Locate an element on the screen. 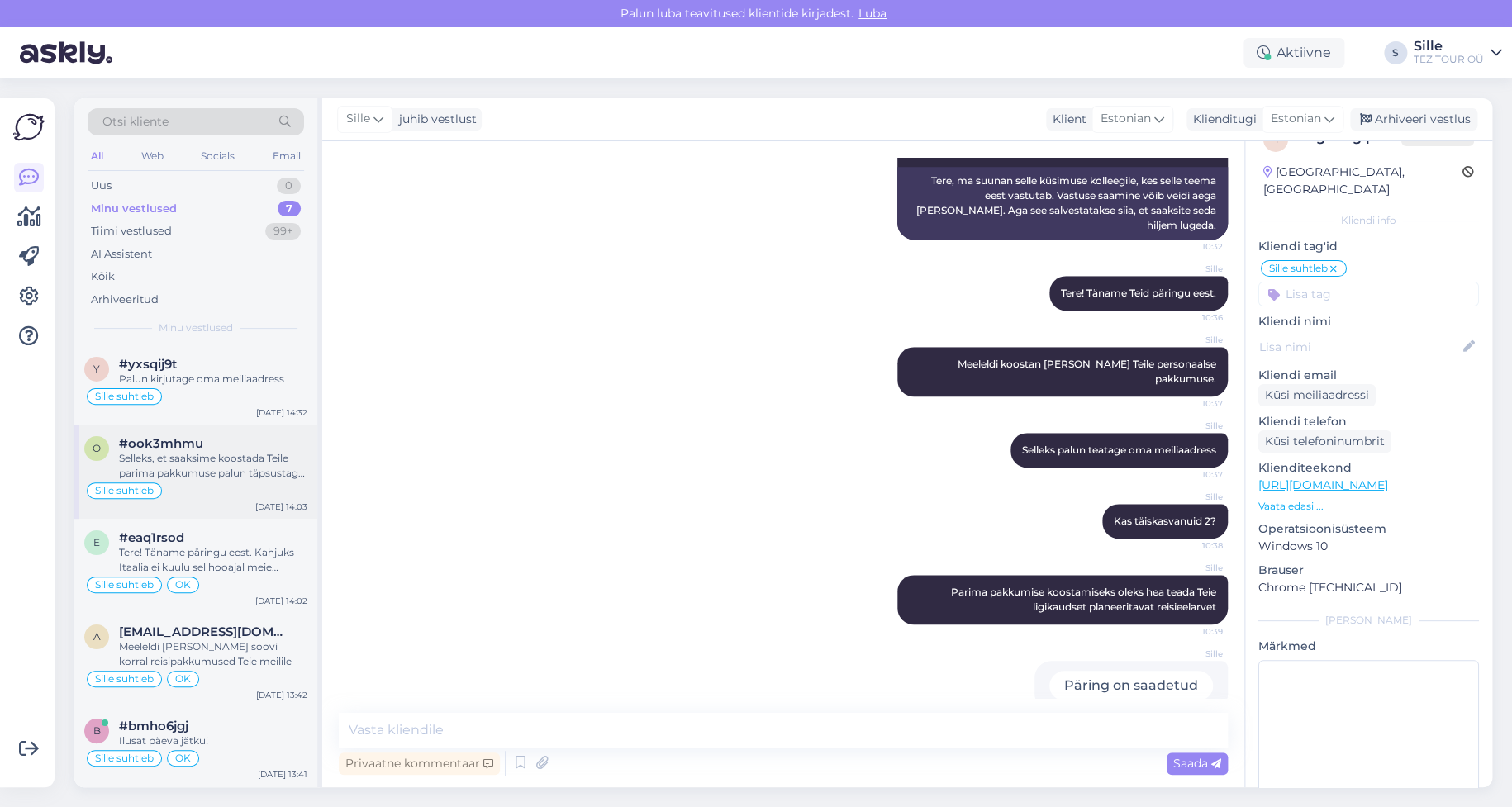 This screenshot has width=1512, height=807. div: Päring on saadetud is located at coordinates (1131, 686).